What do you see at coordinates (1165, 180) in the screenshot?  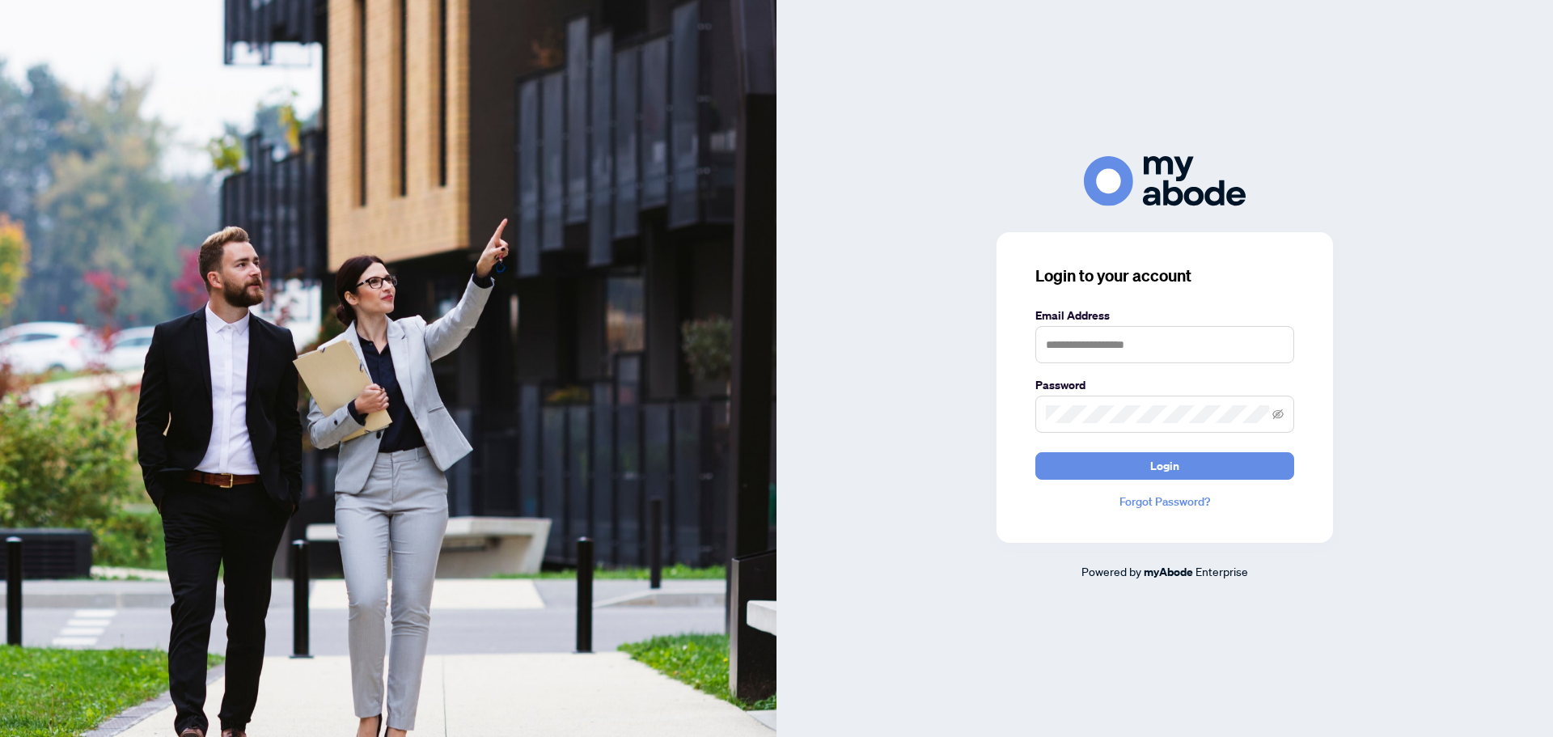 I see `img: ma-logo` at bounding box center [1165, 180].